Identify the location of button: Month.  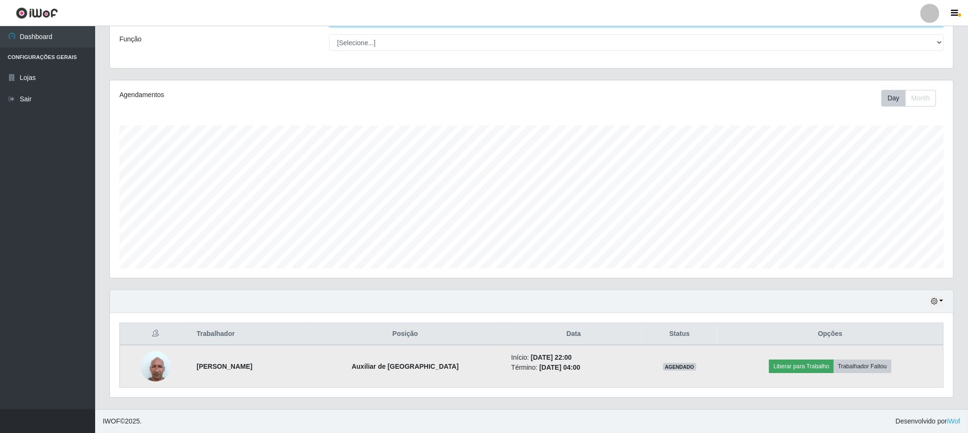
(920, 98).